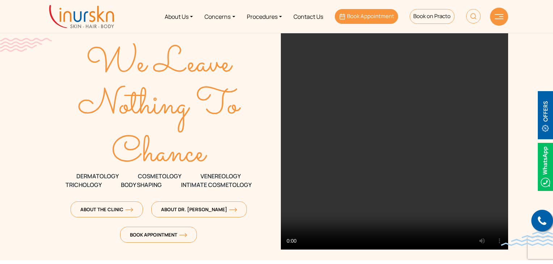 The image size is (553, 264). I want to click on img: Whatsappicon, so click(546, 167).